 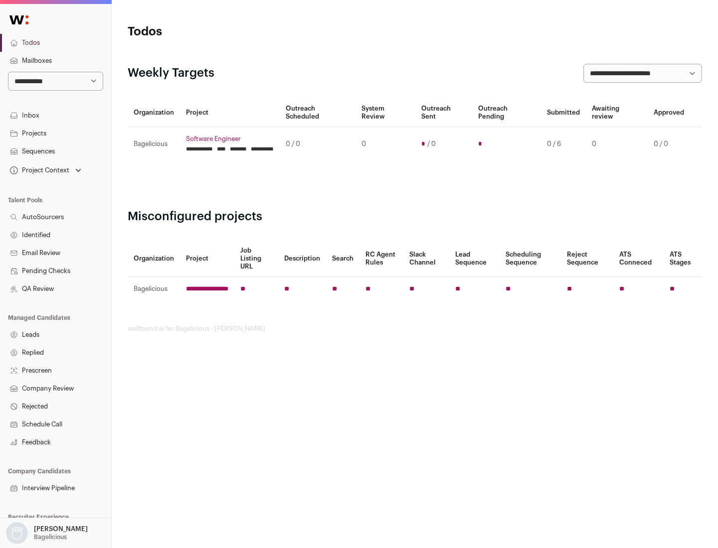 What do you see at coordinates (587, 259) in the screenshot?
I see `th: Reject Sequence` at bounding box center [587, 259].